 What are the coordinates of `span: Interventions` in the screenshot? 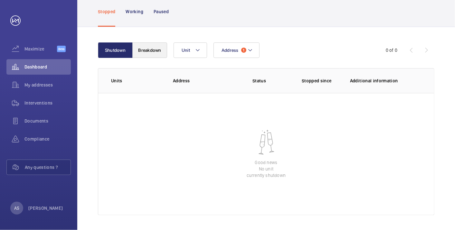 It's located at (48, 103).